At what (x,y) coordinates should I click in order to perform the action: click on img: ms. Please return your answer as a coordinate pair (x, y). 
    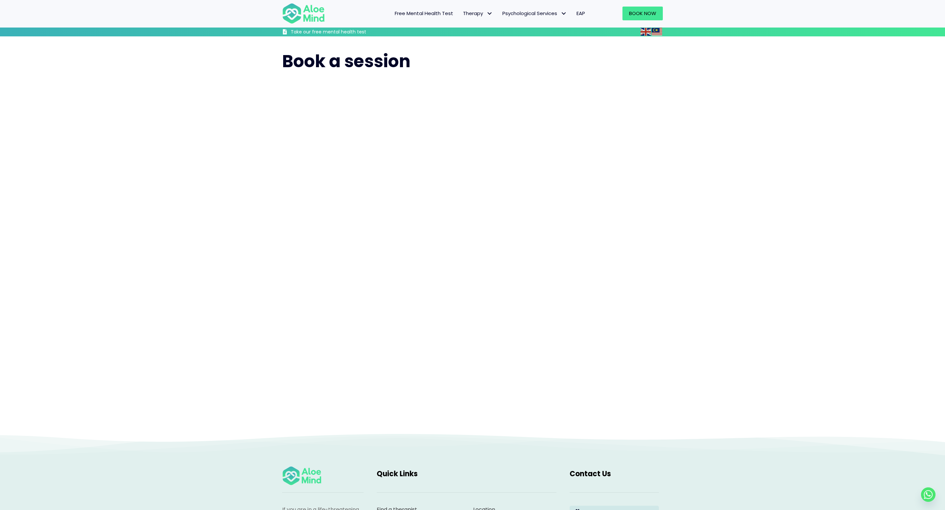
    Looking at the image, I should click on (657, 32).